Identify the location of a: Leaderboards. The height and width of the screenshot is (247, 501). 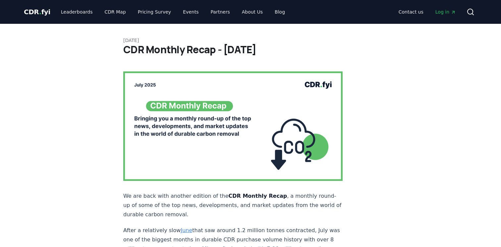
(77, 12).